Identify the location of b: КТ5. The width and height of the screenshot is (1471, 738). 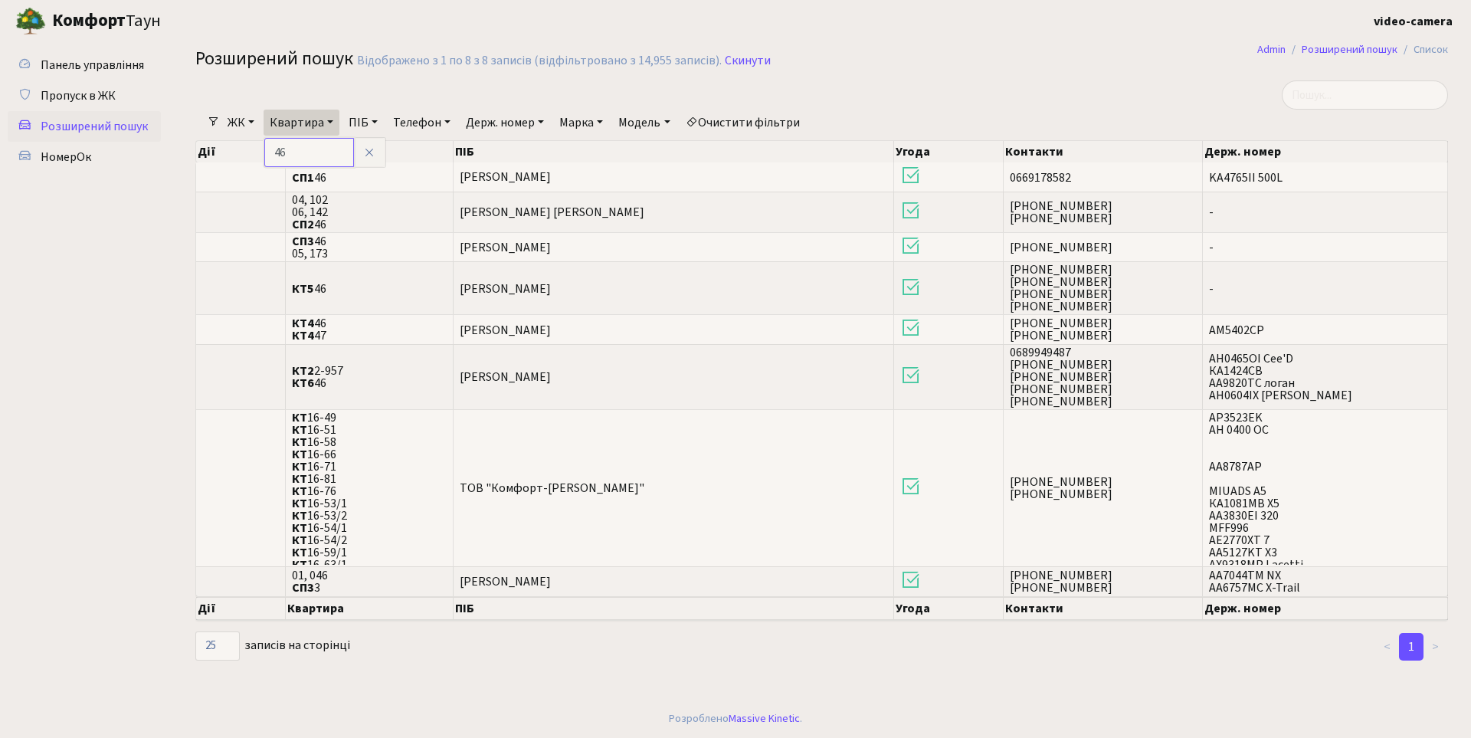
(303, 289).